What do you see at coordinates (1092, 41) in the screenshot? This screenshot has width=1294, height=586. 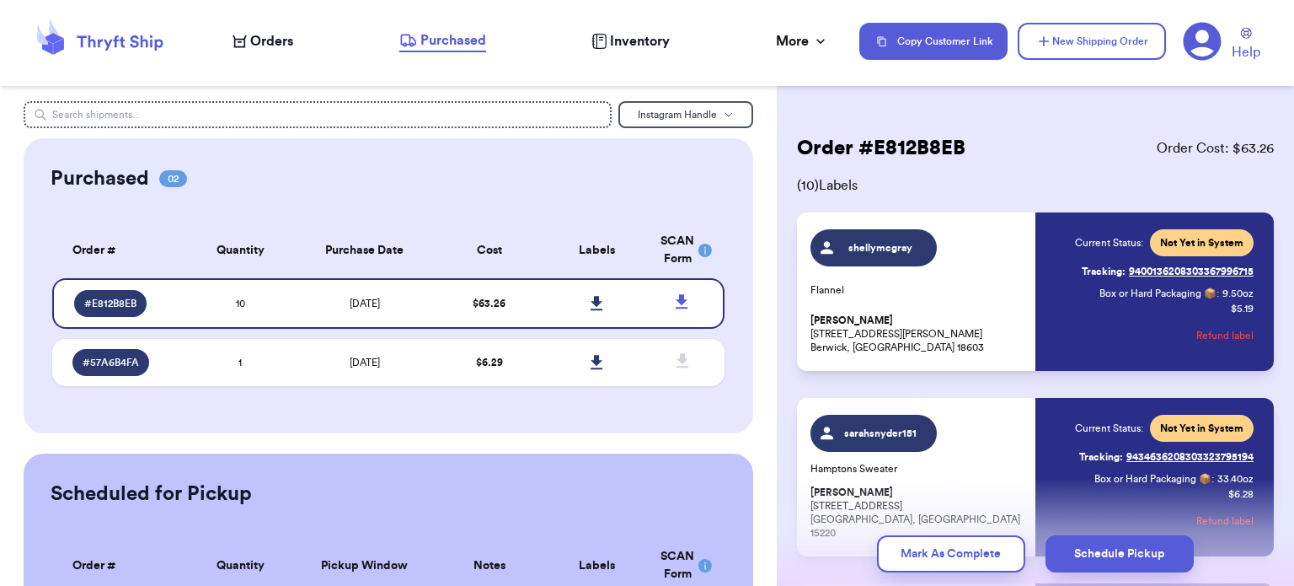 I see `button: New Shipping Order` at bounding box center [1092, 41].